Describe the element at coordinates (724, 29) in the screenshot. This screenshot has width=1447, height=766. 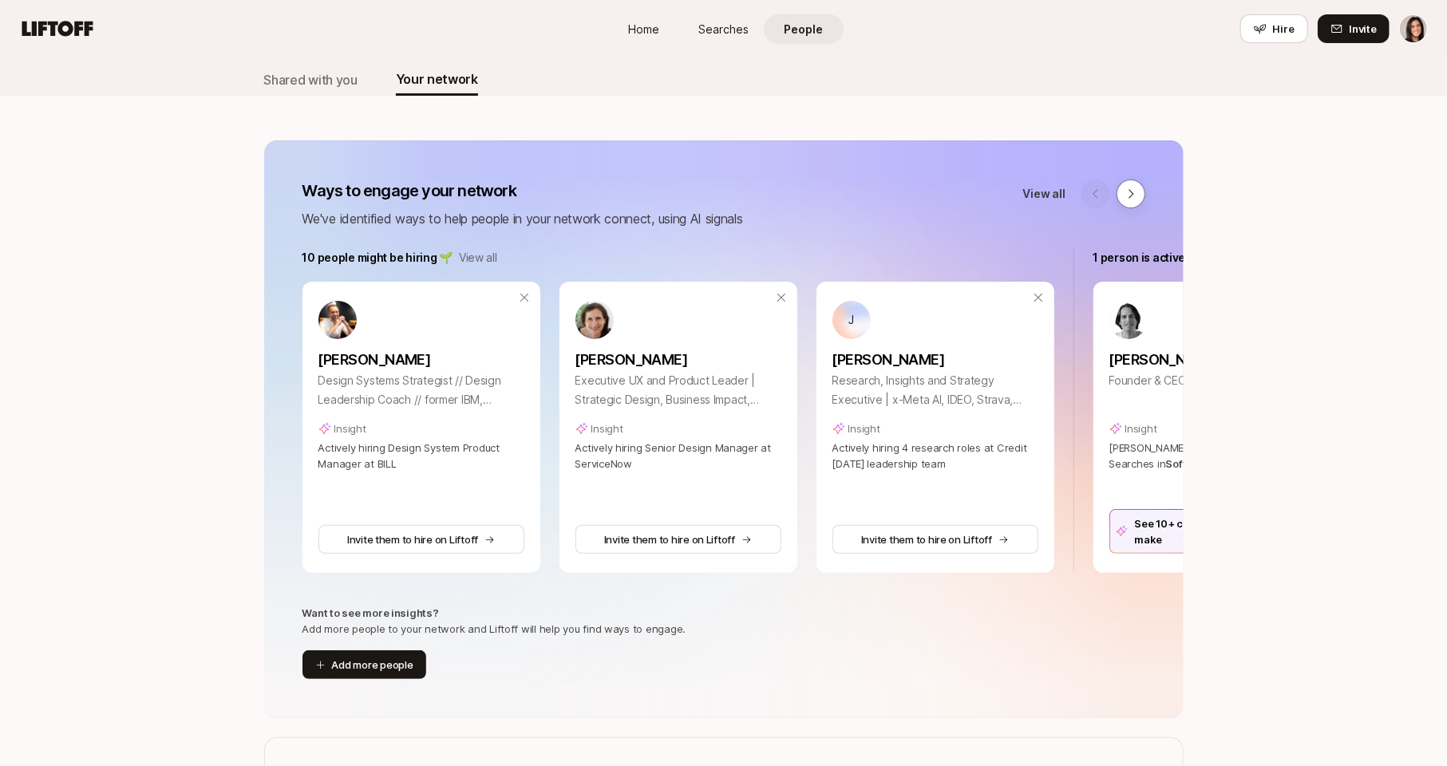
I see `a: Searches` at that location.